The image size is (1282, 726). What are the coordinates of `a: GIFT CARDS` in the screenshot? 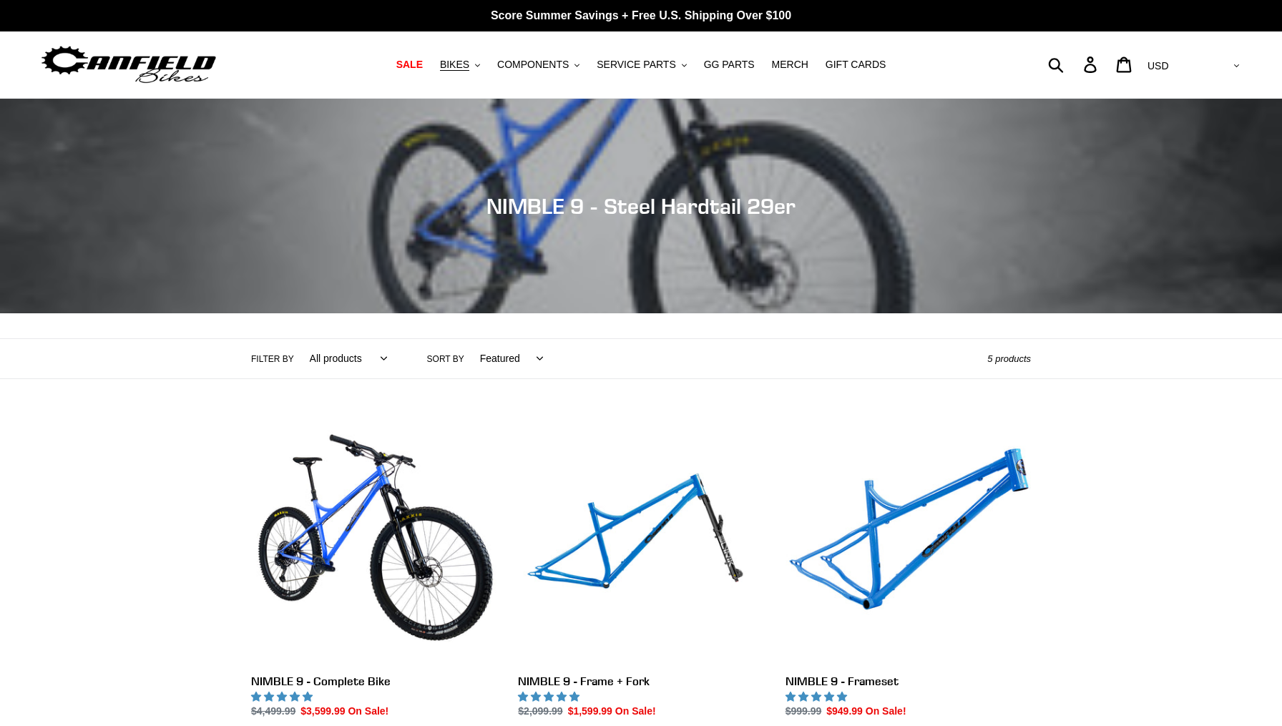 It's located at (856, 64).